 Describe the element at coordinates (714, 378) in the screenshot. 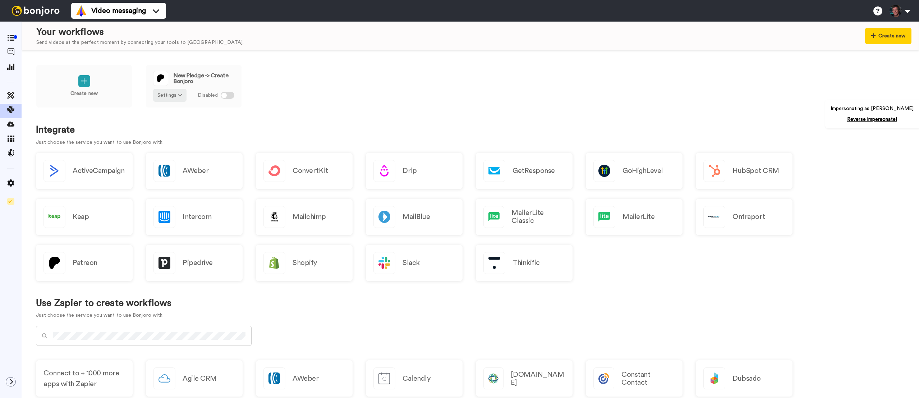

I see `img: logo_dubsado.svg` at that location.